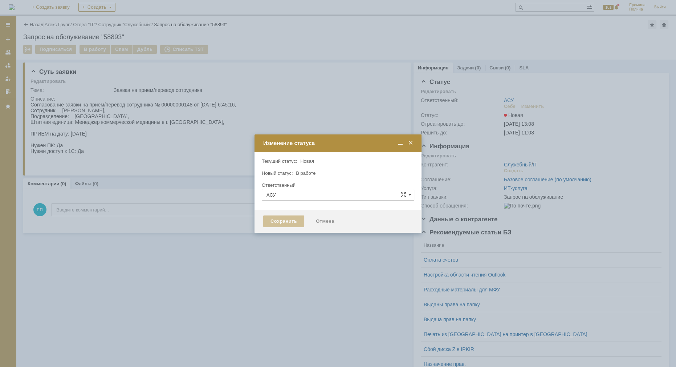 The height and width of the screenshot is (367, 676). I want to click on span: В работе, so click(306, 173).